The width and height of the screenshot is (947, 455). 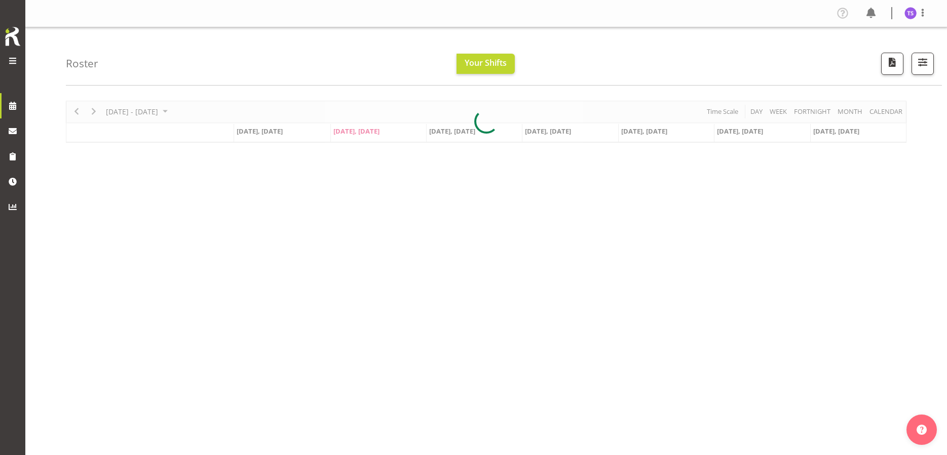 I want to click on span: Your Shifts, so click(x=485, y=63).